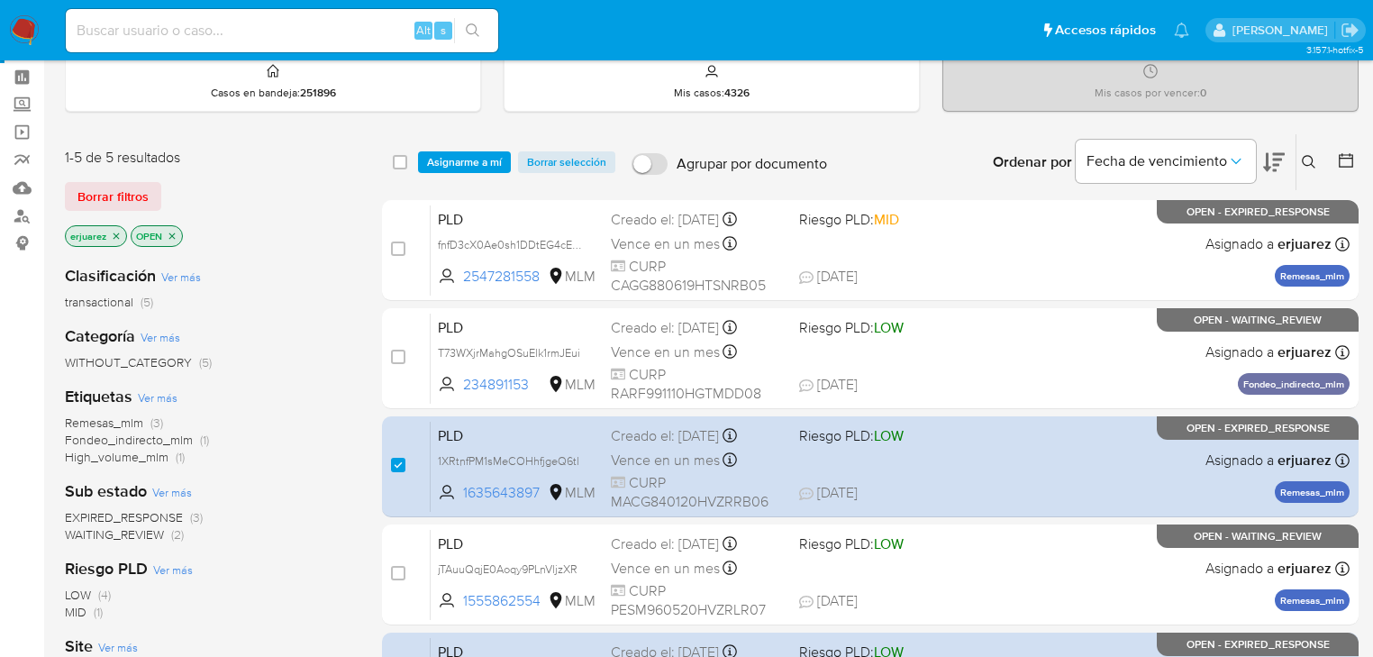 The height and width of the screenshot is (657, 1373). I want to click on span: 3.157.1-hotfix-5, so click(1335, 50).